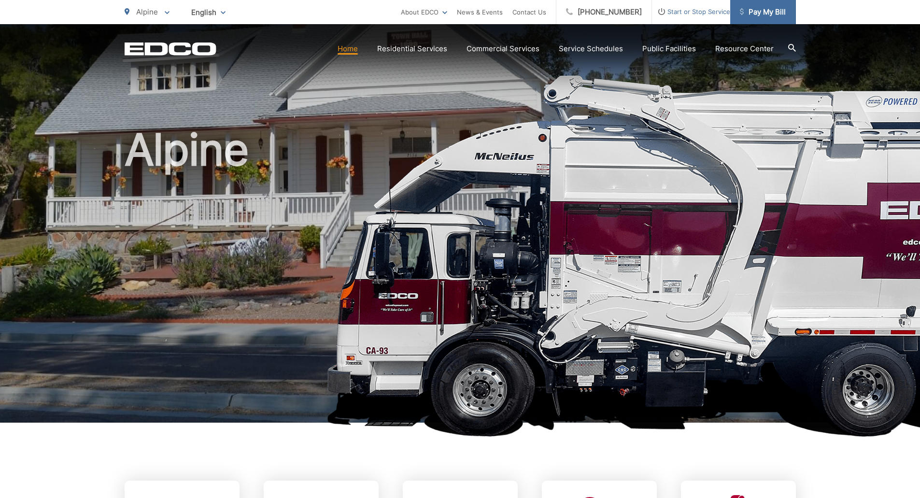 This screenshot has width=920, height=498. What do you see at coordinates (208, 12) in the screenshot?
I see `span: English` at bounding box center [208, 12].